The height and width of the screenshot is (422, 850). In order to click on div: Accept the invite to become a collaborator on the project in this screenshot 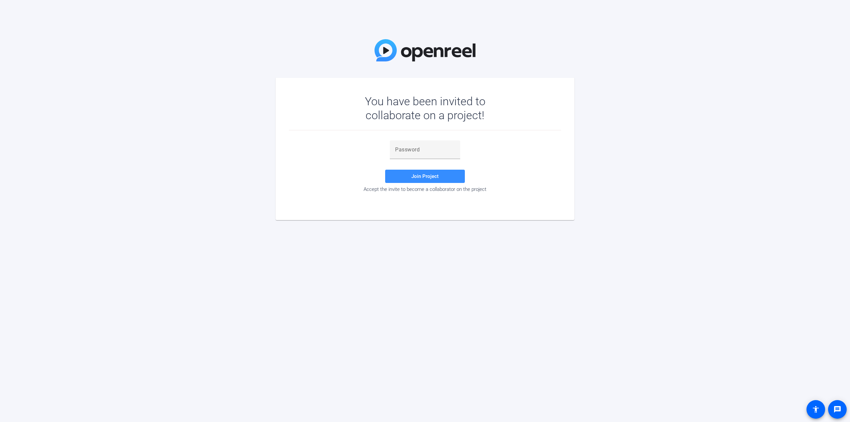, I will do `click(425, 189)`.